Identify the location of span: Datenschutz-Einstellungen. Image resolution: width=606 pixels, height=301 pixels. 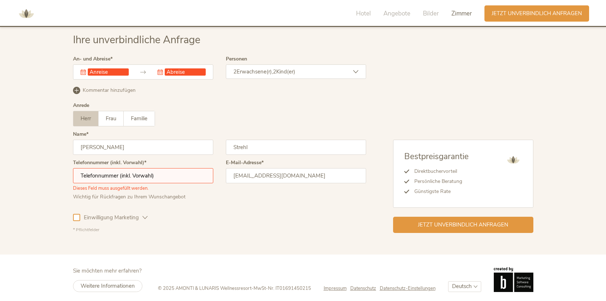
(408, 288).